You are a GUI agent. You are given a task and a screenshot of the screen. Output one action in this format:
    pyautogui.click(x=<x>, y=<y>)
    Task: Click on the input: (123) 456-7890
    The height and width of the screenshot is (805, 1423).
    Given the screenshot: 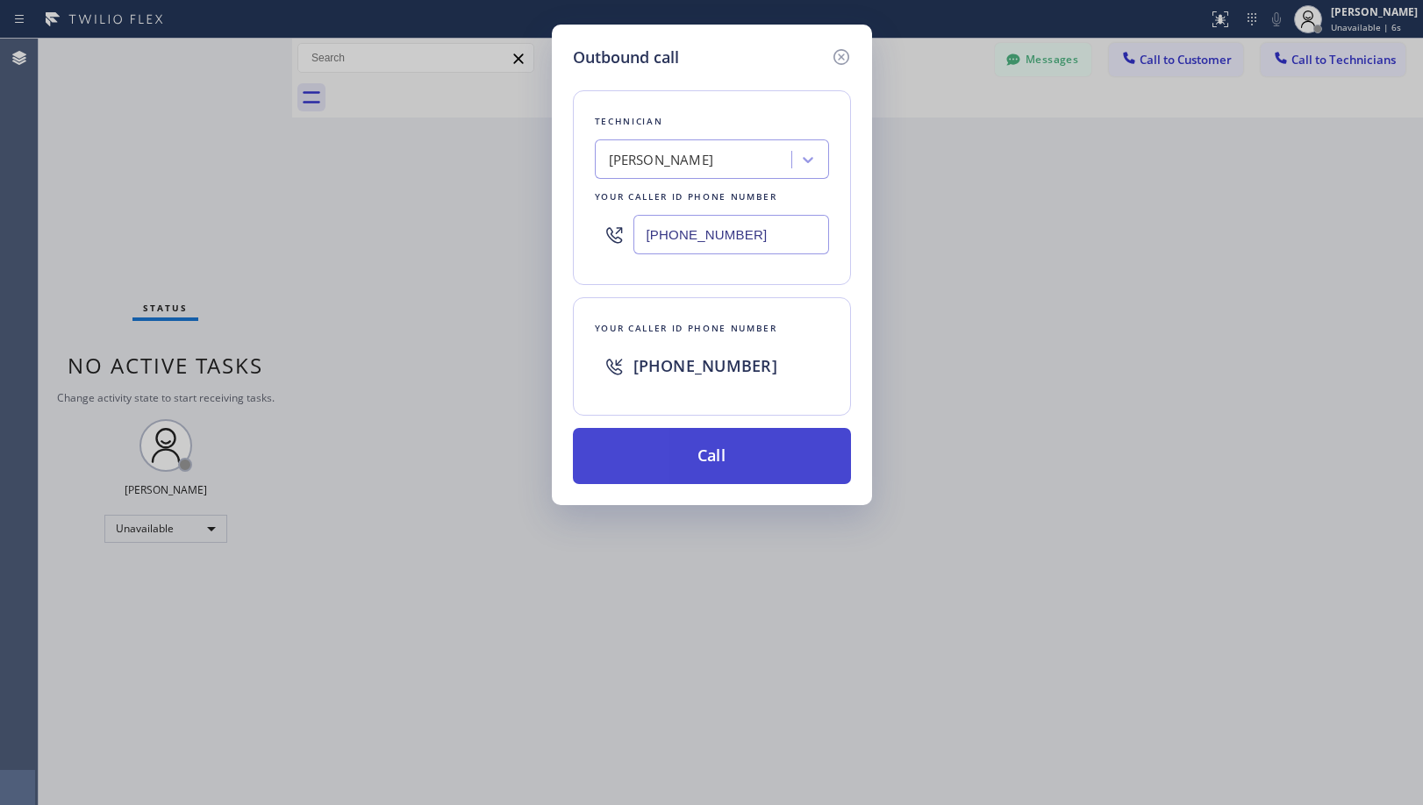 What is the action you would take?
    pyautogui.click(x=731, y=234)
    